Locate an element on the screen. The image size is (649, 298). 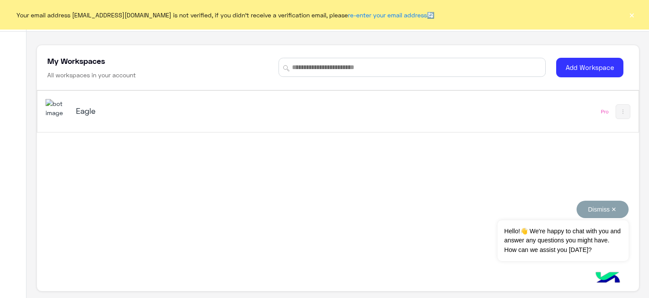
button: Dismiss ✕ is located at coordinates (603, 209).